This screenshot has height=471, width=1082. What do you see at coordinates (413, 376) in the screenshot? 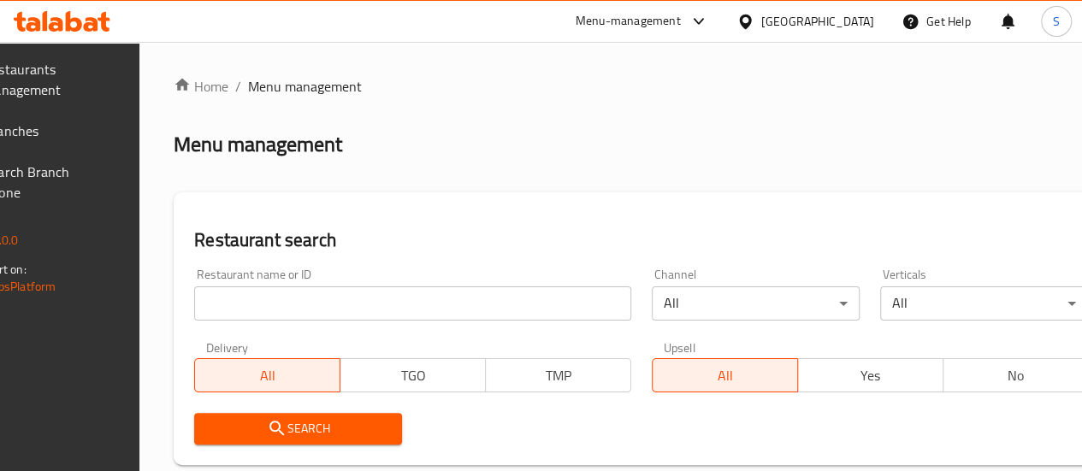
I see `span: TGO` at bounding box center [413, 376].